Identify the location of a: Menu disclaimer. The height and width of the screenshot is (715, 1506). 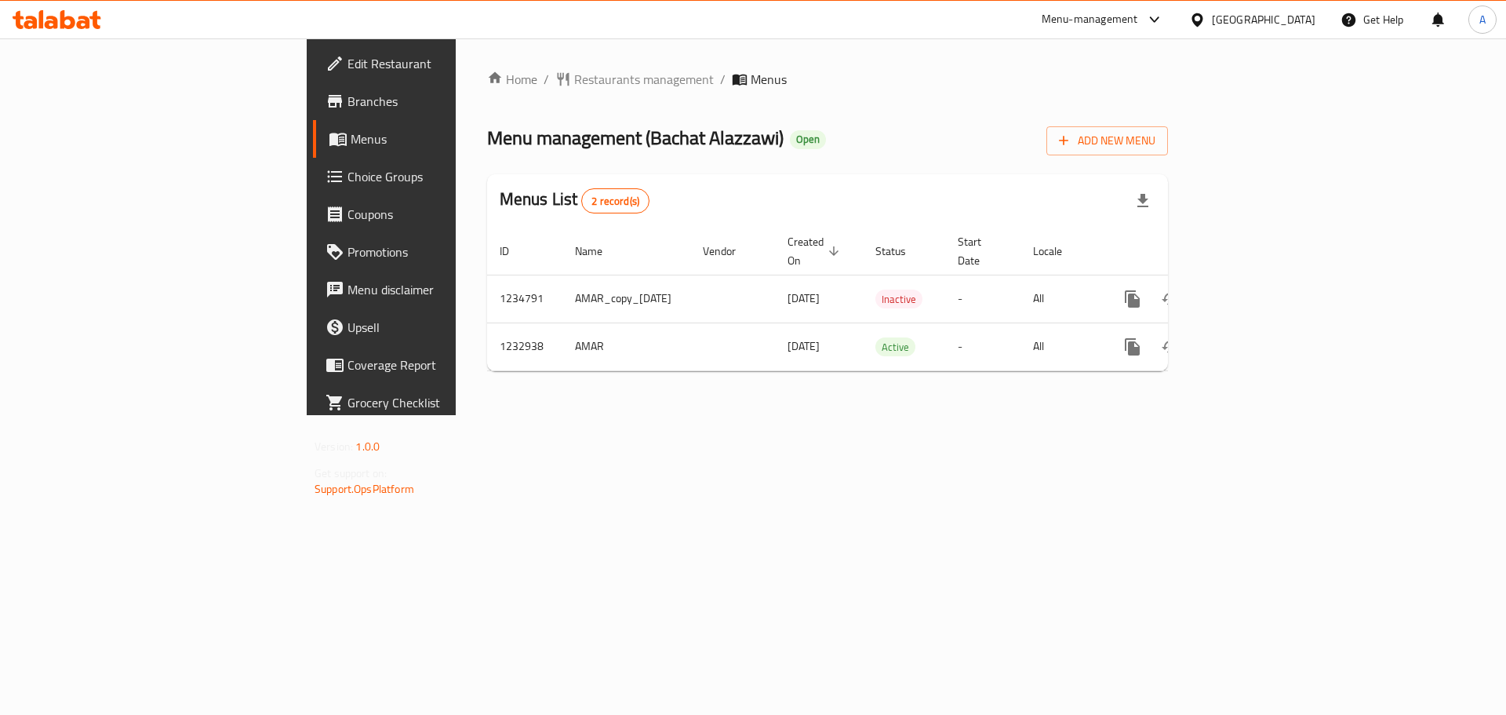
(435, 290).